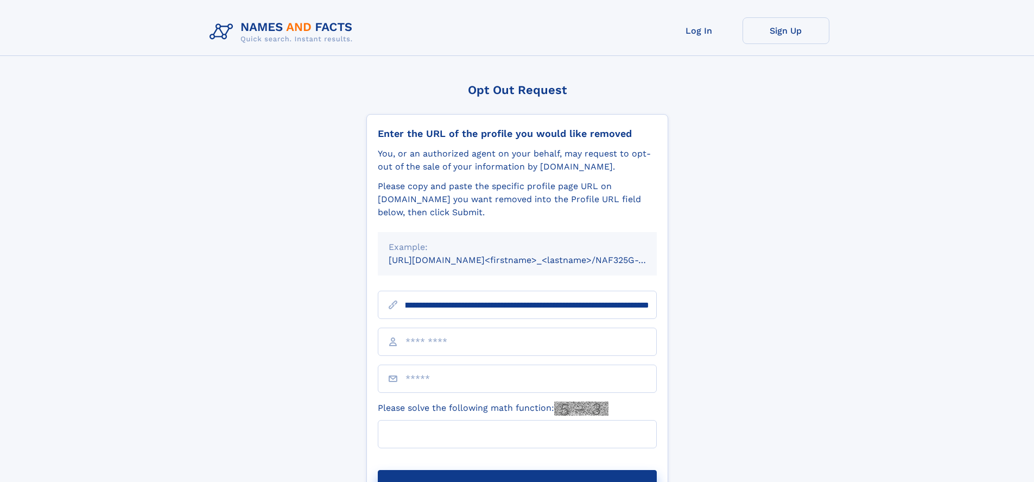  I want to click on div: Enter the URL of the profile you would like removed, so click(517, 134).